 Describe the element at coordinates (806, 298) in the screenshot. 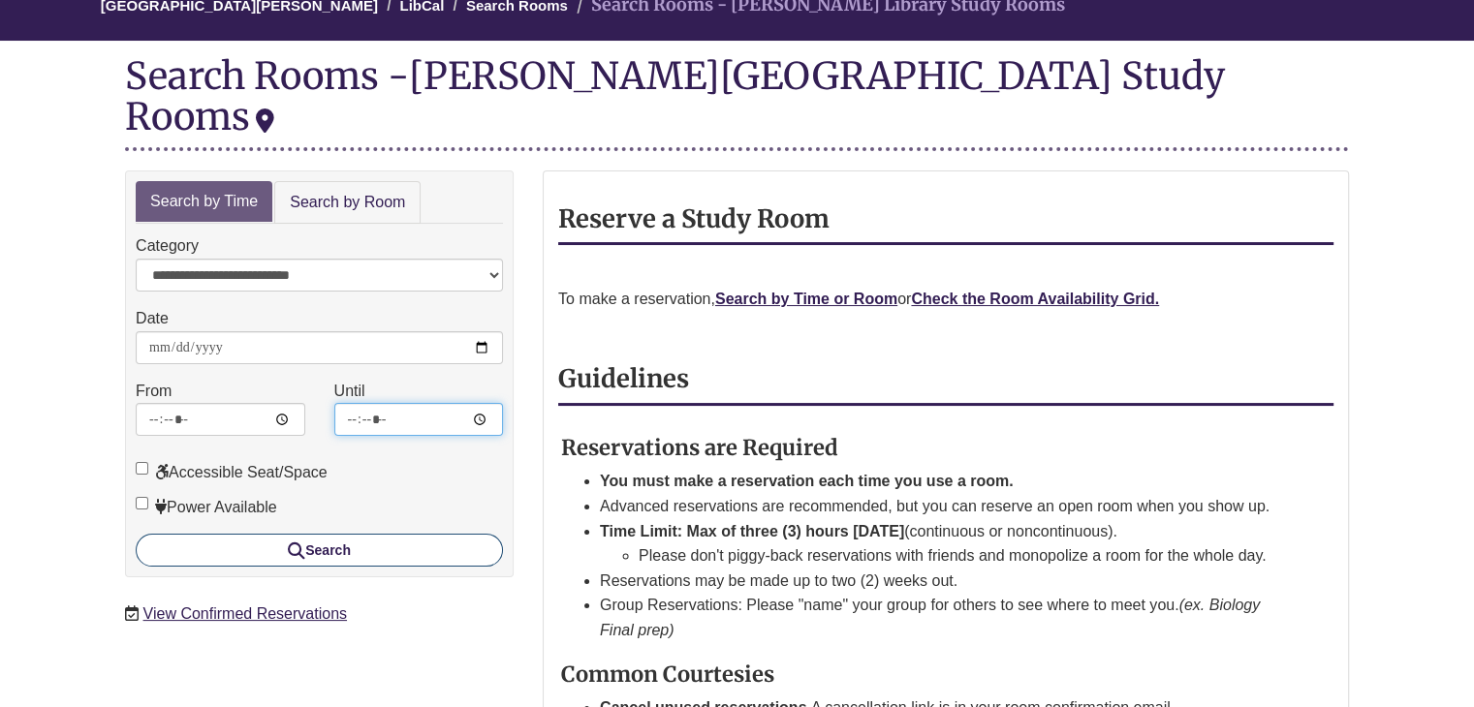

I see `a: Search by Time or Room` at that location.